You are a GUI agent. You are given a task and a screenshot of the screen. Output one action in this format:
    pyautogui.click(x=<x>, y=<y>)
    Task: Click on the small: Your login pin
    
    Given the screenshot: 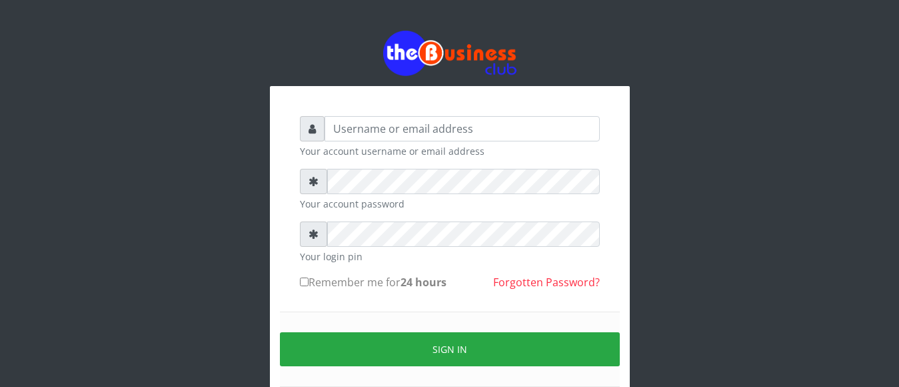 What is the action you would take?
    pyautogui.click(x=450, y=256)
    